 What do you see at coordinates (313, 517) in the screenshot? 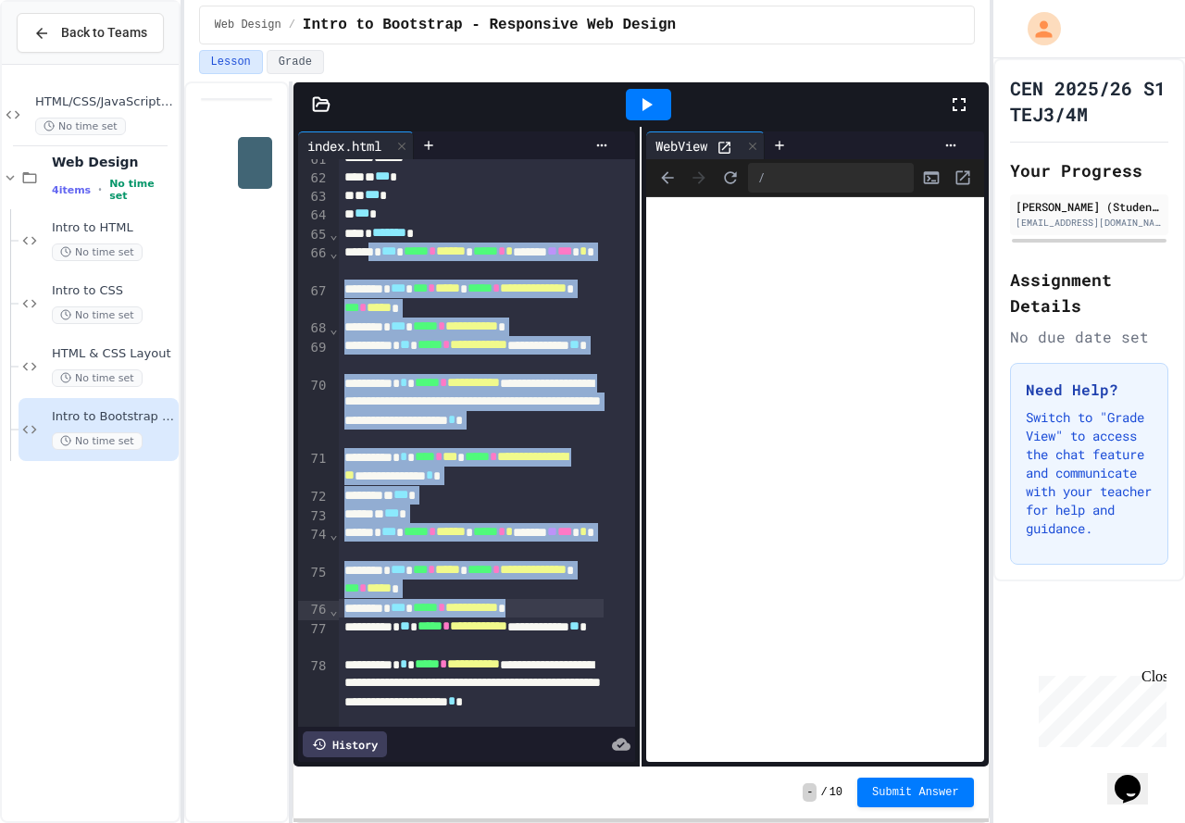
I see `div: 73` at bounding box center [313, 517].